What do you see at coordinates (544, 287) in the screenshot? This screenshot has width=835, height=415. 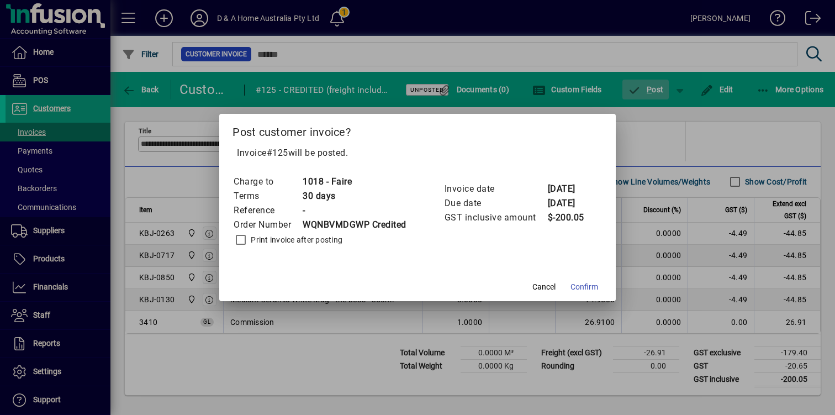 I see `button: Cancel` at bounding box center [544, 287].